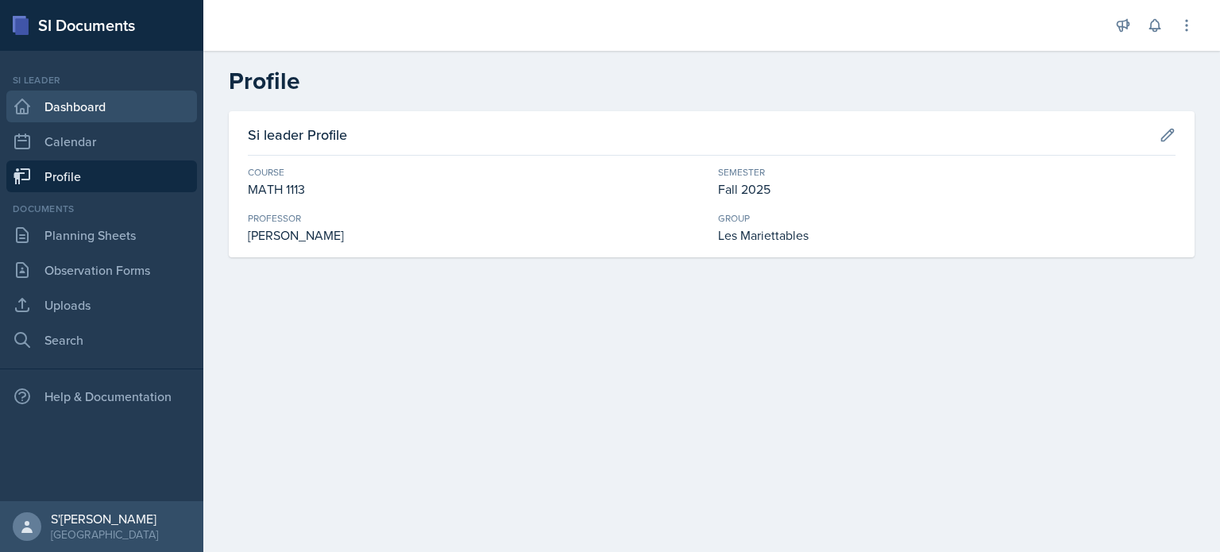 The height and width of the screenshot is (552, 1220). Describe the element at coordinates (477, 172) in the screenshot. I see `div: Course` at that location.